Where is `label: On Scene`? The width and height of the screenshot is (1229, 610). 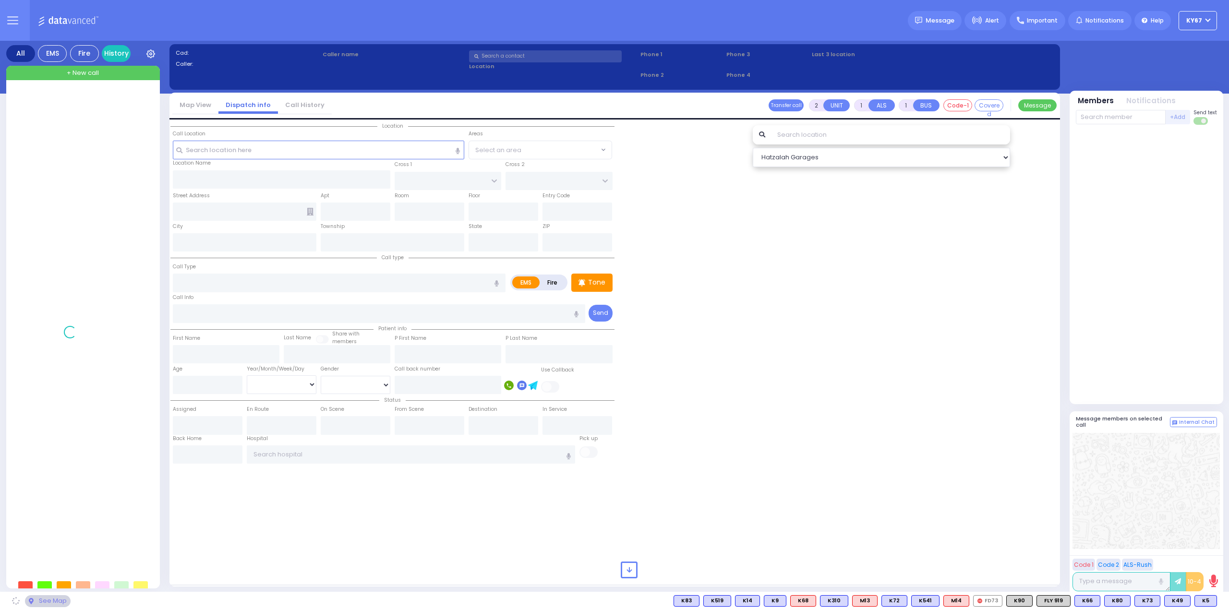 label: On Scene is located at coordinates (332, 409).